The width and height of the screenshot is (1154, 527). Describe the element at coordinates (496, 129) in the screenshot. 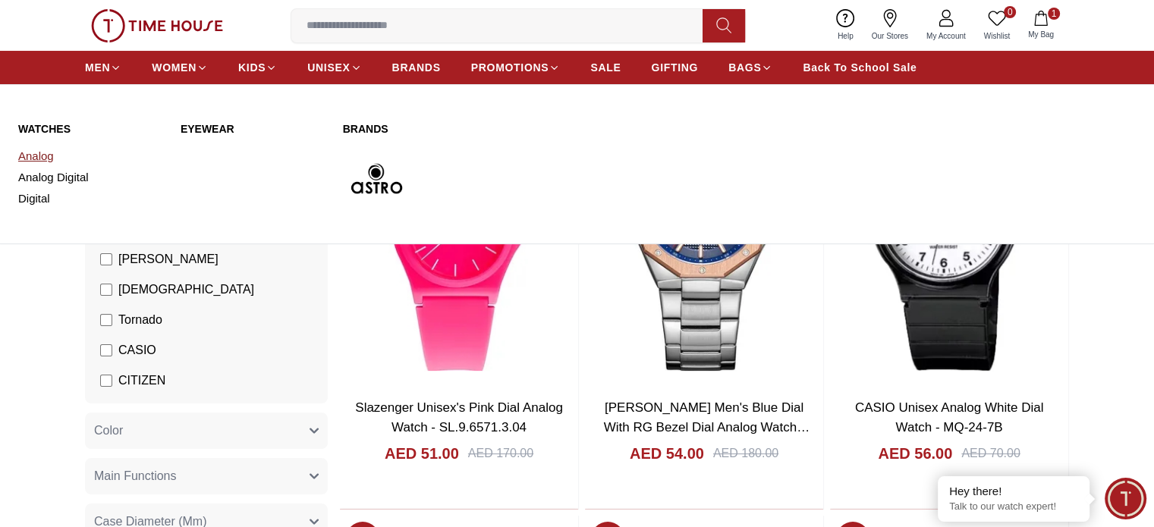

I see `a: Brands` at that location.